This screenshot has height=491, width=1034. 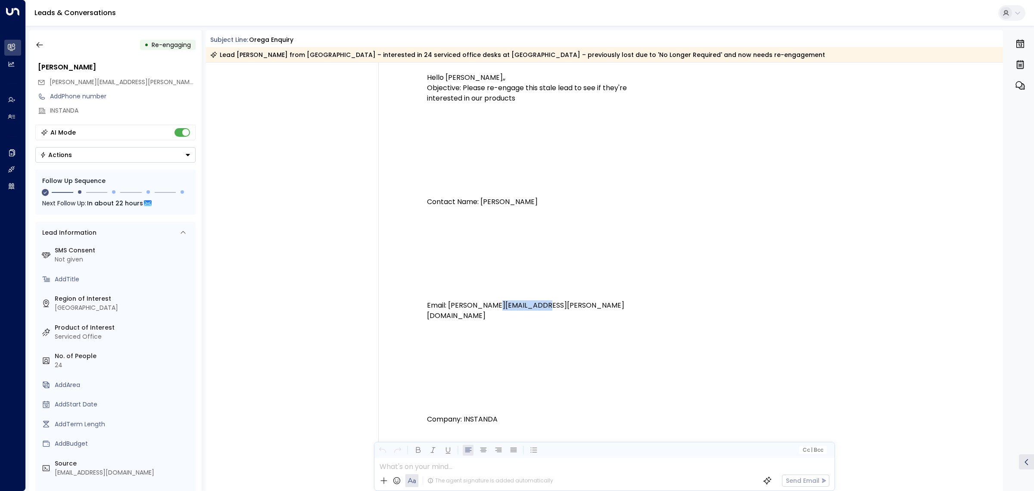 I want to click on span: In about 22 hours, so click(x=115, y=203).